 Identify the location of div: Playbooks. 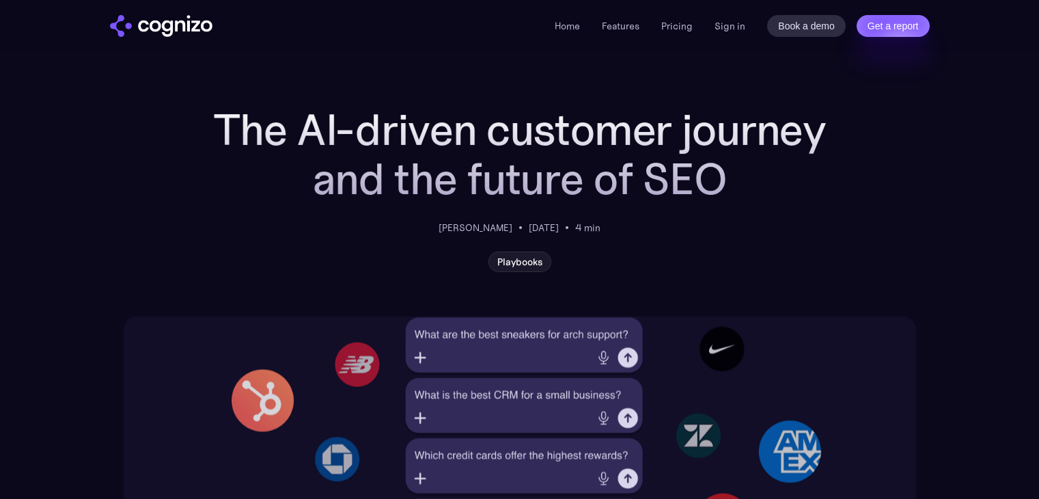
(520, 262).